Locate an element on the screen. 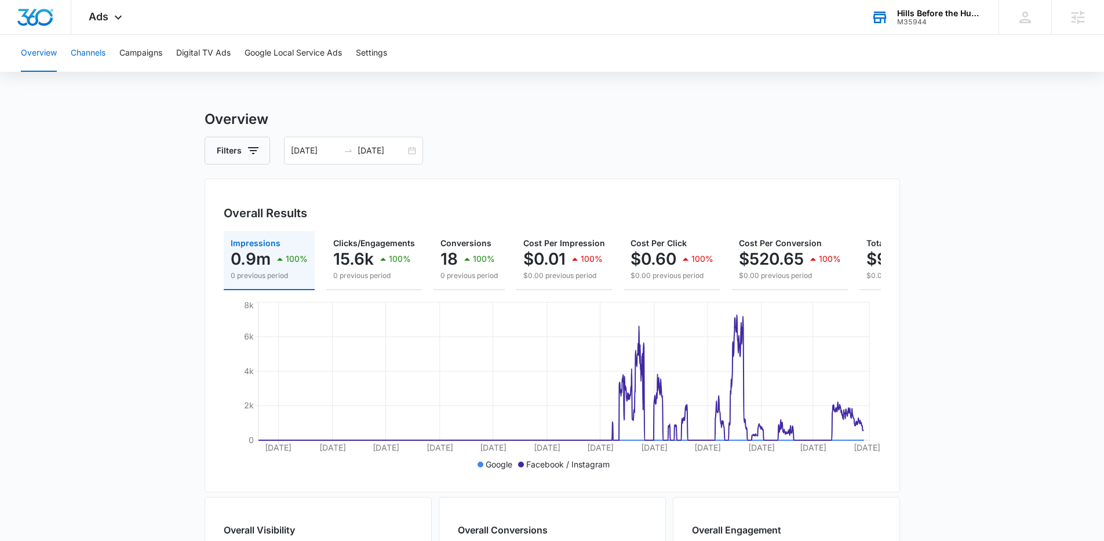 The image size is (1104, 541). p: Google is located at coordinates (499, 464).